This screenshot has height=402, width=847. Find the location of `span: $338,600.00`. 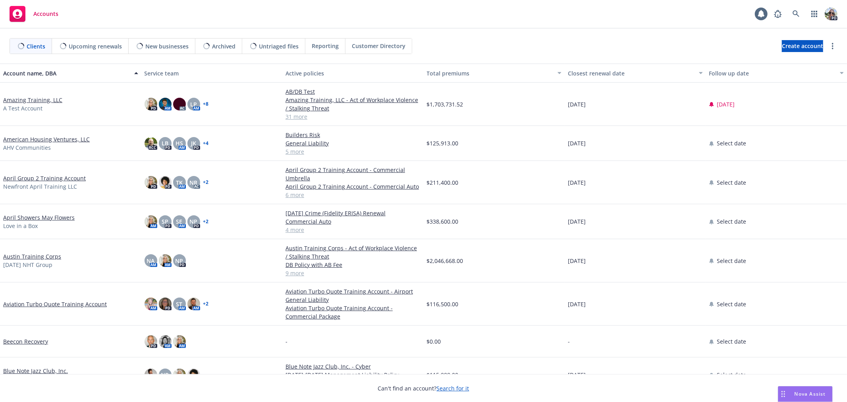

span: $338,600.00 is located at coordinates (443, 221).